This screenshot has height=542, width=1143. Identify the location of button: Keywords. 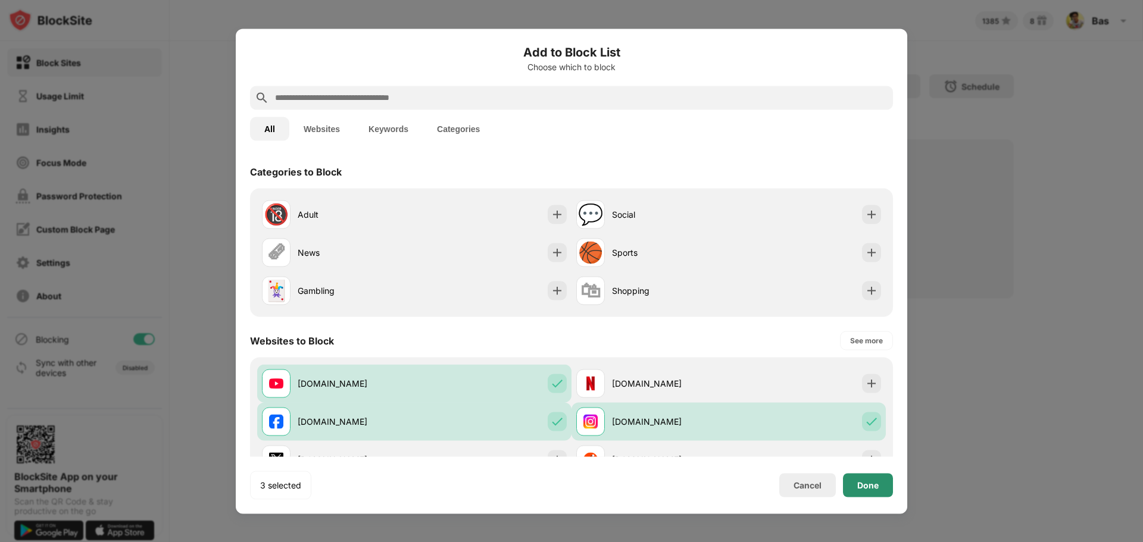
(388, 129).